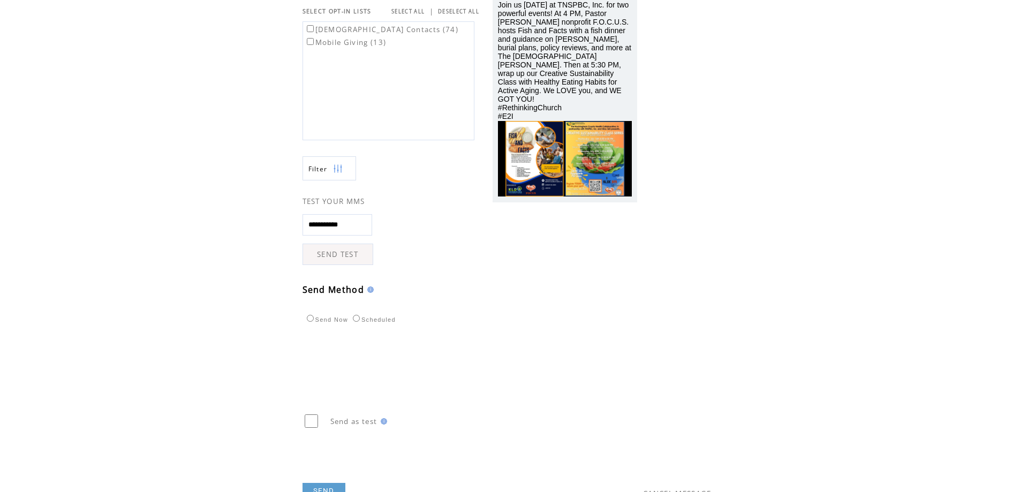  Describe the element at coordinates (310, 318) in the screenshot. I see `input: Send Now` at that location.